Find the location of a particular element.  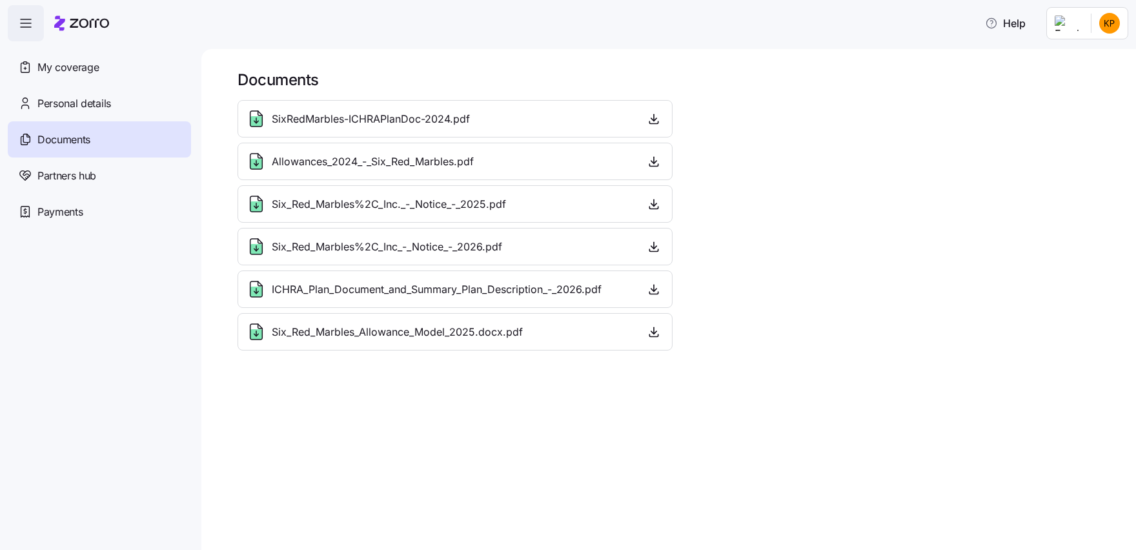

span: Documents is located at coordinates (64, 139).